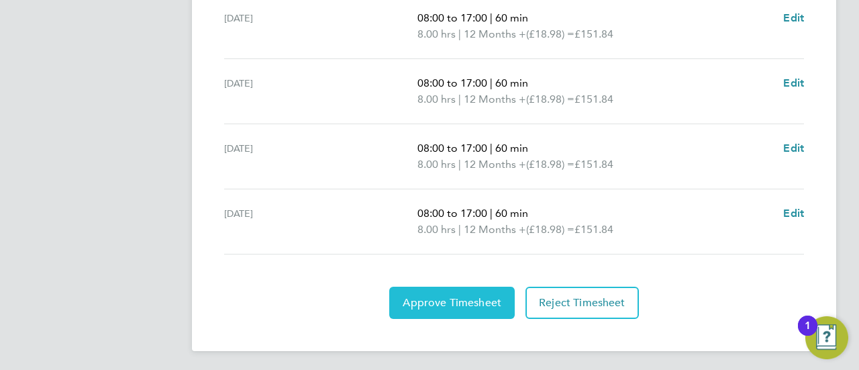 The height and width of the screenshot is (370, 859). What do you see at coordinates (582, 303) in the screenshot?
I see `span: Reject Timesheet` at bounding box center [582, 303].